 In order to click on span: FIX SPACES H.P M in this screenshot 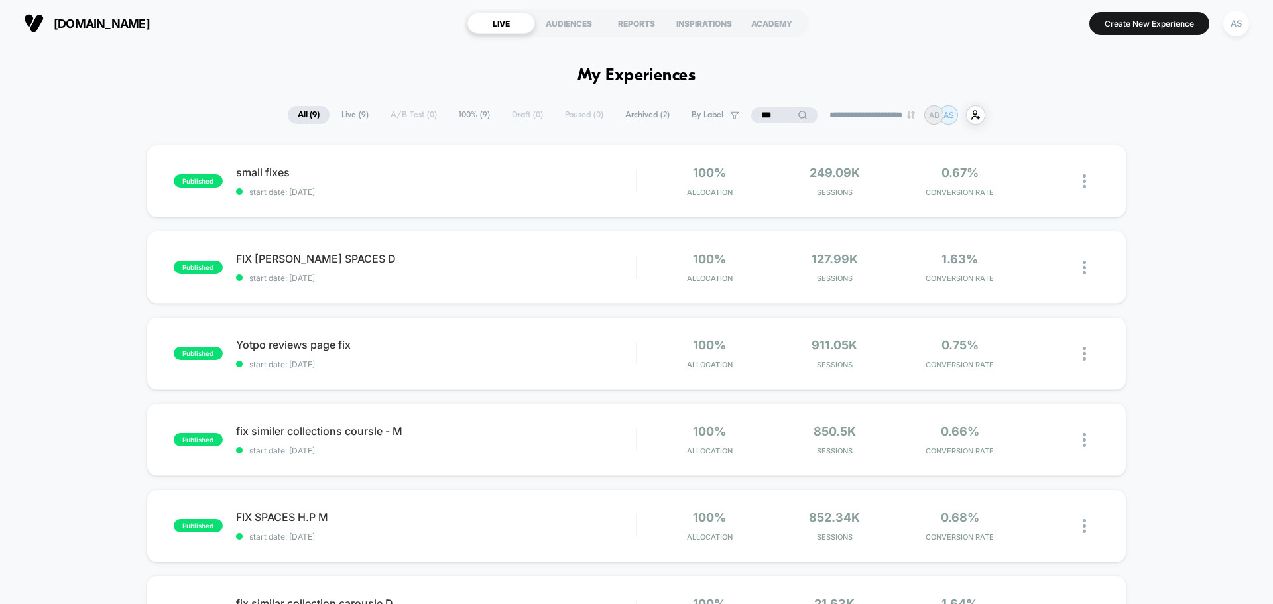, I will do `click(436, 517)`.